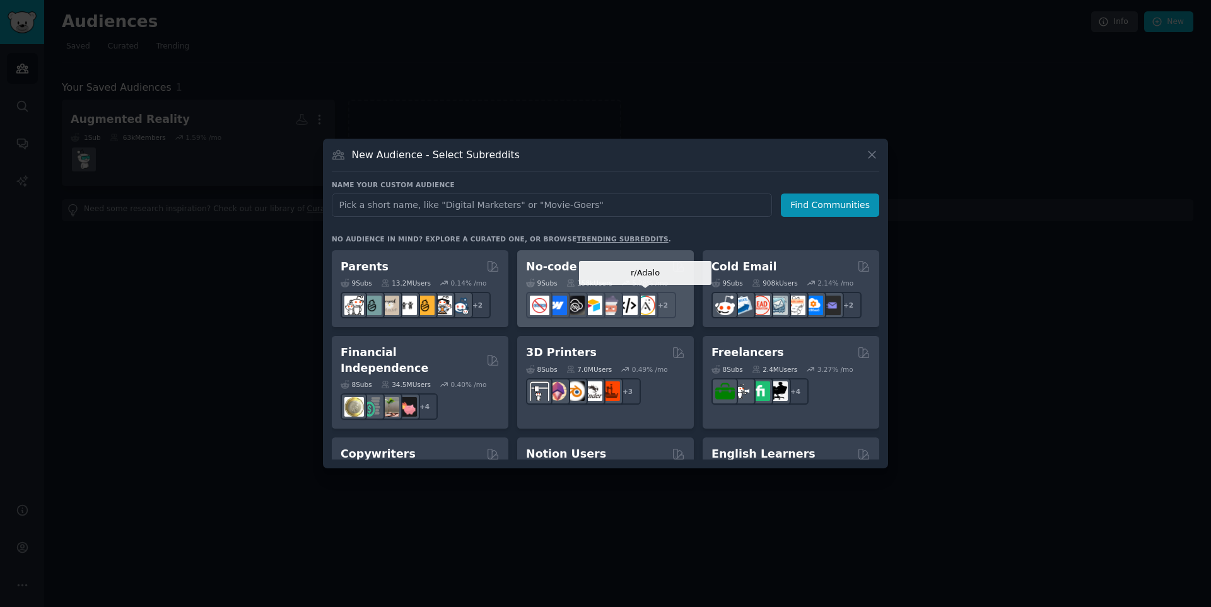  What do you see at coordinates (748, 353) in the screenshot?
I see `h2: Freelancers` at bounding box center [748, 353].